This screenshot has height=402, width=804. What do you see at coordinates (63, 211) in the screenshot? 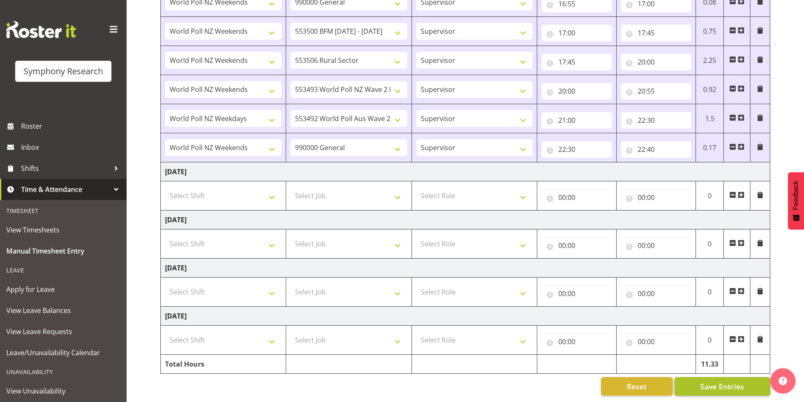
I see `div: Timesheet` at bounding box center [63, 211].